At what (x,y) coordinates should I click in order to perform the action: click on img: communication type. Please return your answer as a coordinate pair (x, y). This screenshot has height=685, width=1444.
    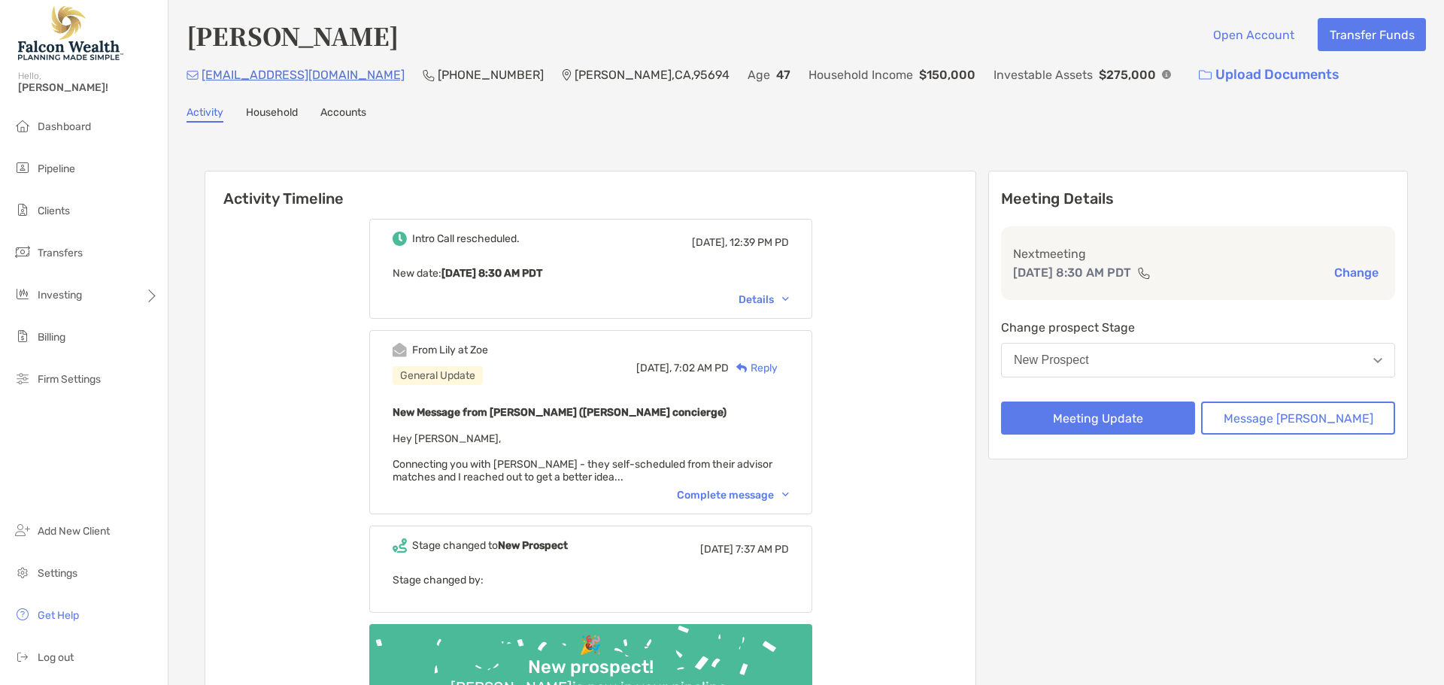
    Looking at the image, I should click on (1144, 273).